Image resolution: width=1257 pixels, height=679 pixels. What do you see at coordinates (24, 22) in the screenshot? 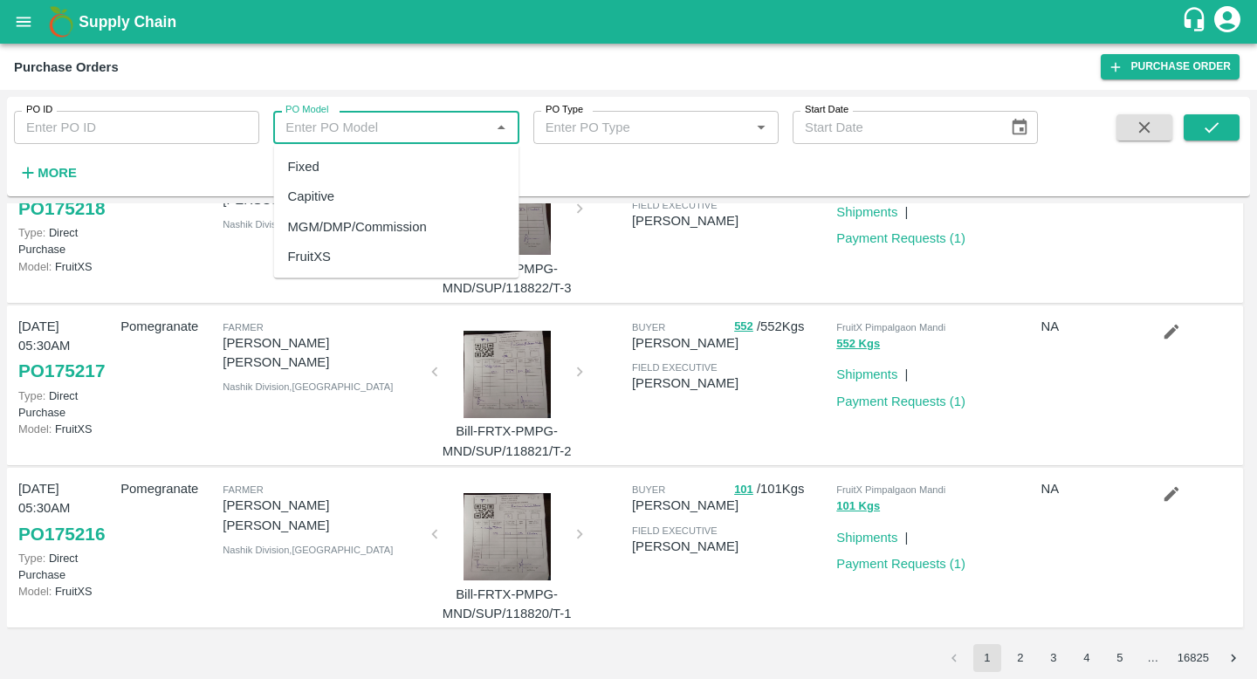
I see `button: open drawer` at bounding box center [24, 22].